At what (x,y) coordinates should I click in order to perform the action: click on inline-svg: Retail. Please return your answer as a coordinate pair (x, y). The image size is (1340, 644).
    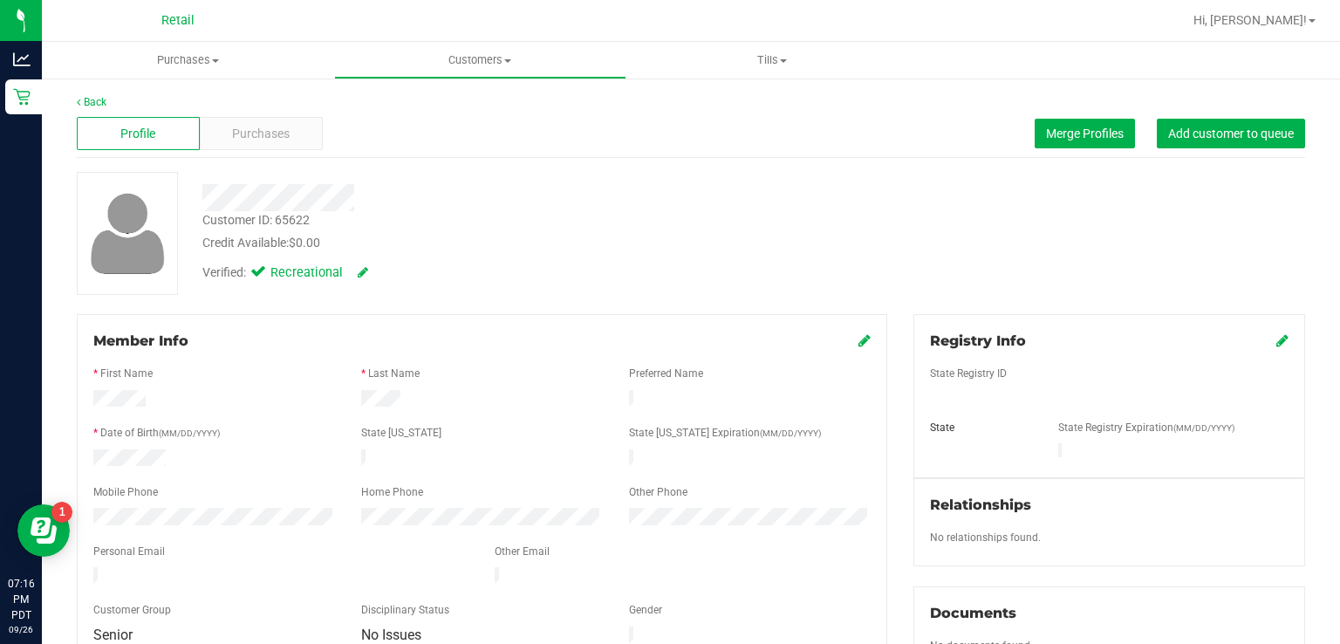
    Looking at the image, I should click on (22, 97).